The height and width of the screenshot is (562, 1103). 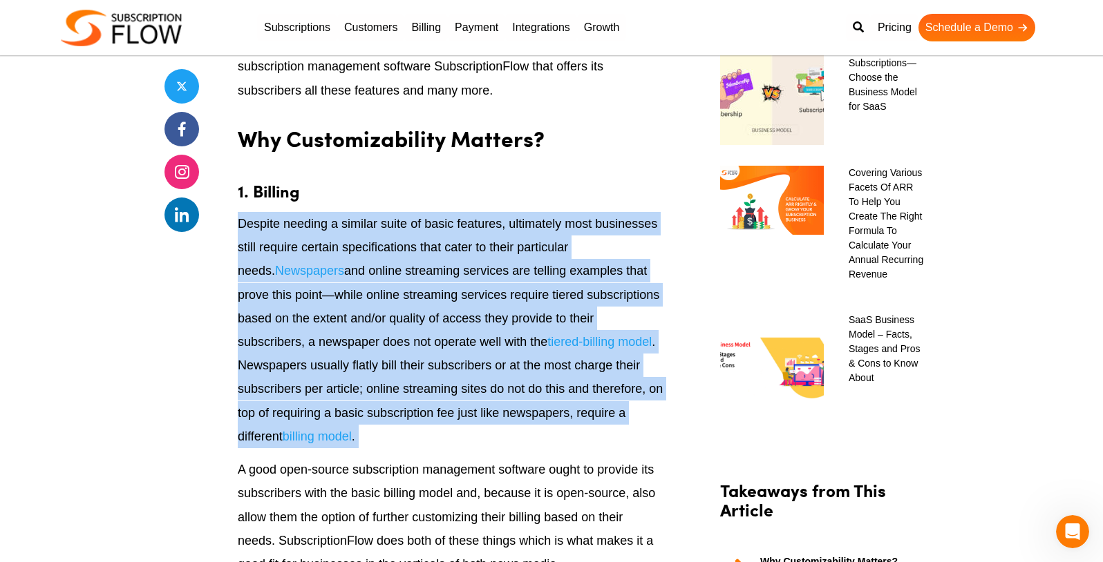 I want to click on a: Schedule a Demo, so click(x=976, y=28).